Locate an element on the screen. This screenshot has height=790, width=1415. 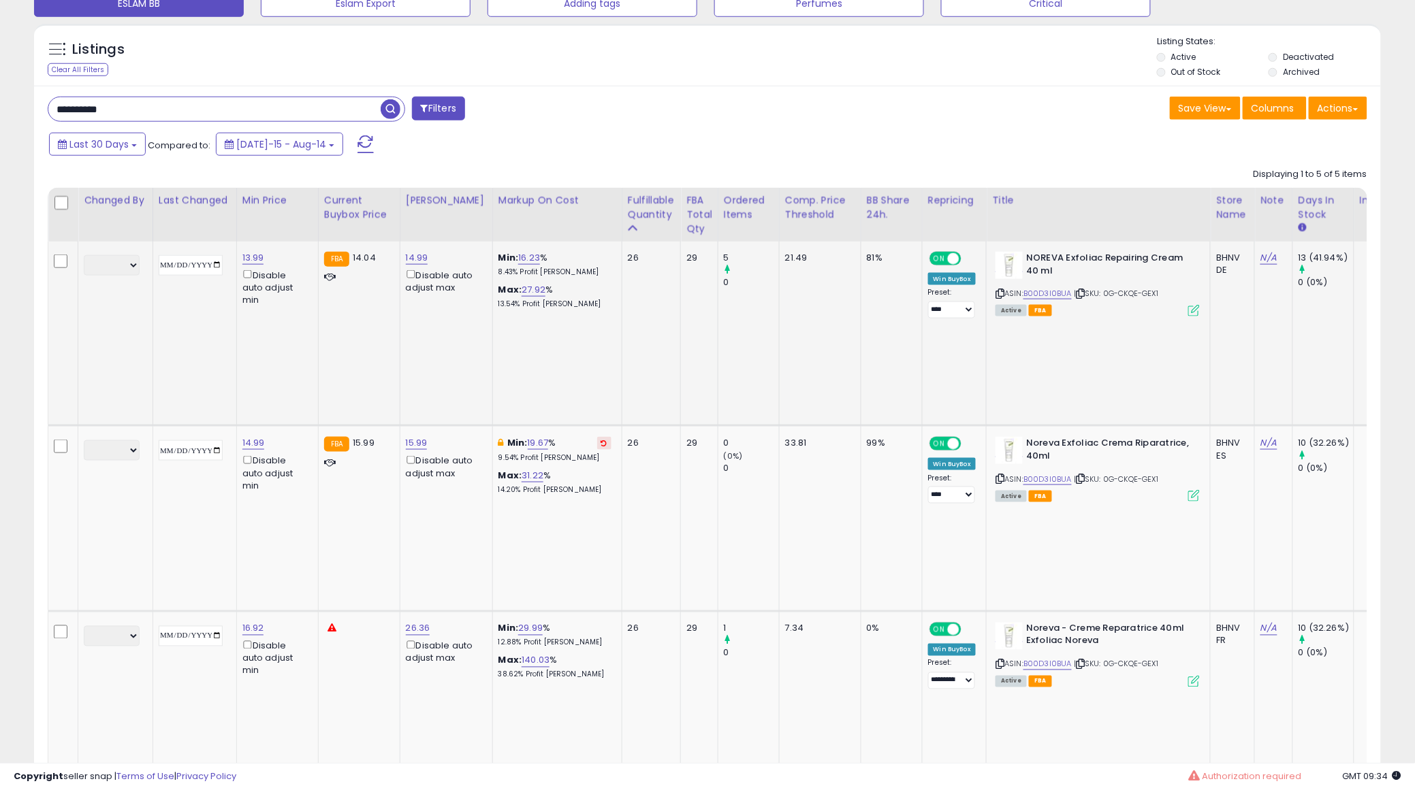
a: 26.36 is located at coordinates (418, 629).